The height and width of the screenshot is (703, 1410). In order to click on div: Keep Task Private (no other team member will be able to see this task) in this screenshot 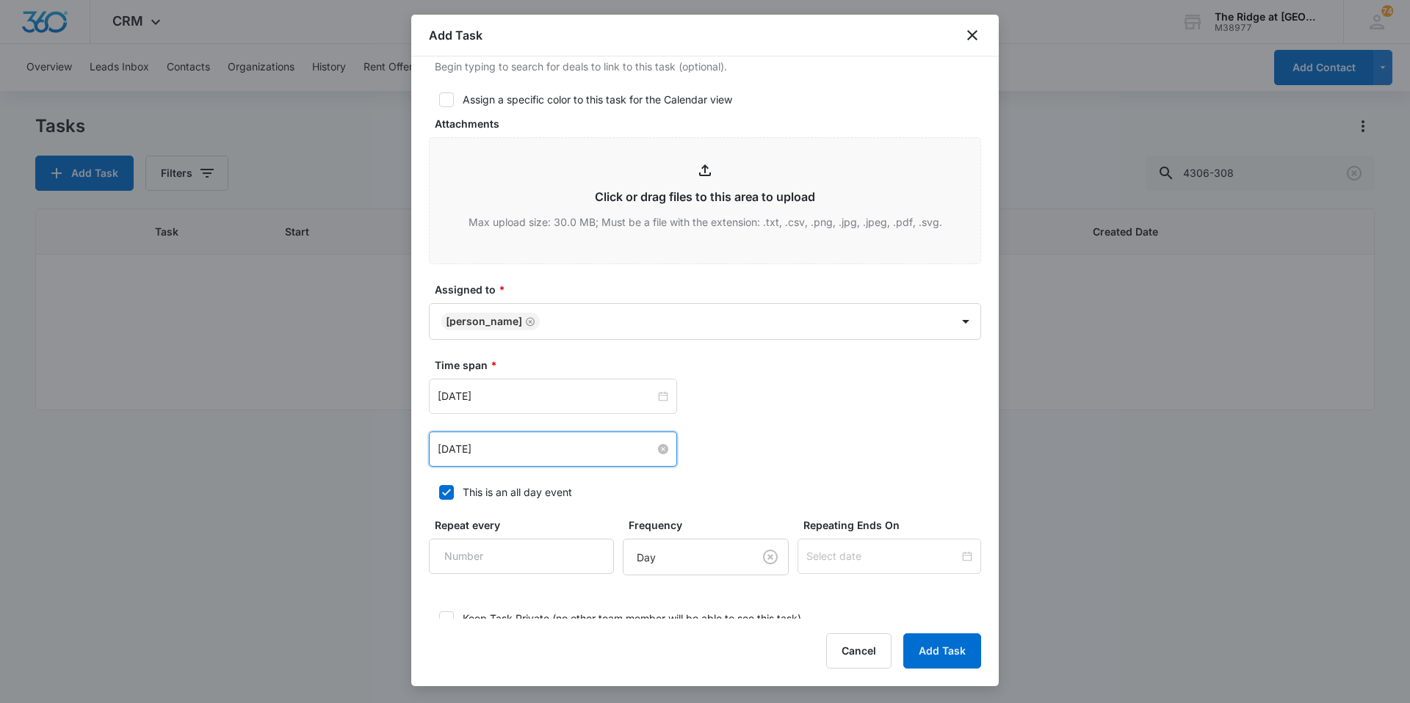, I will do `click(631, 618)`.